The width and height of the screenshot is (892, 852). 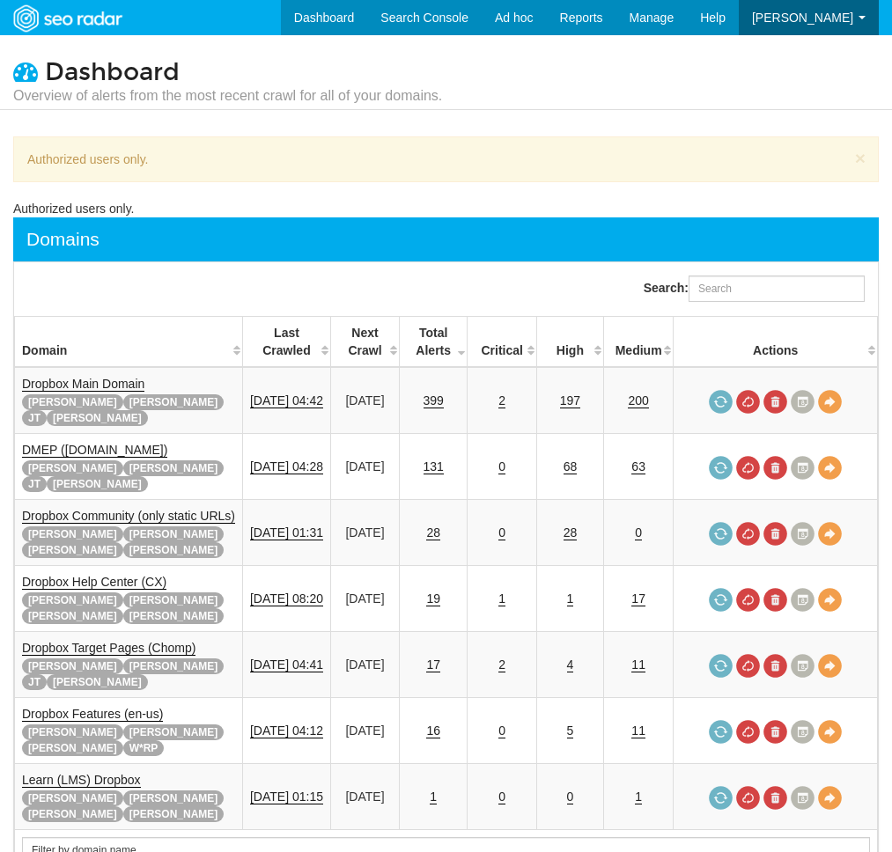 What do you see at coordinates (128, 342) in the screenshot?
I see `th: Domain: activate to sort column ascending` at bounding box center [128, 342].